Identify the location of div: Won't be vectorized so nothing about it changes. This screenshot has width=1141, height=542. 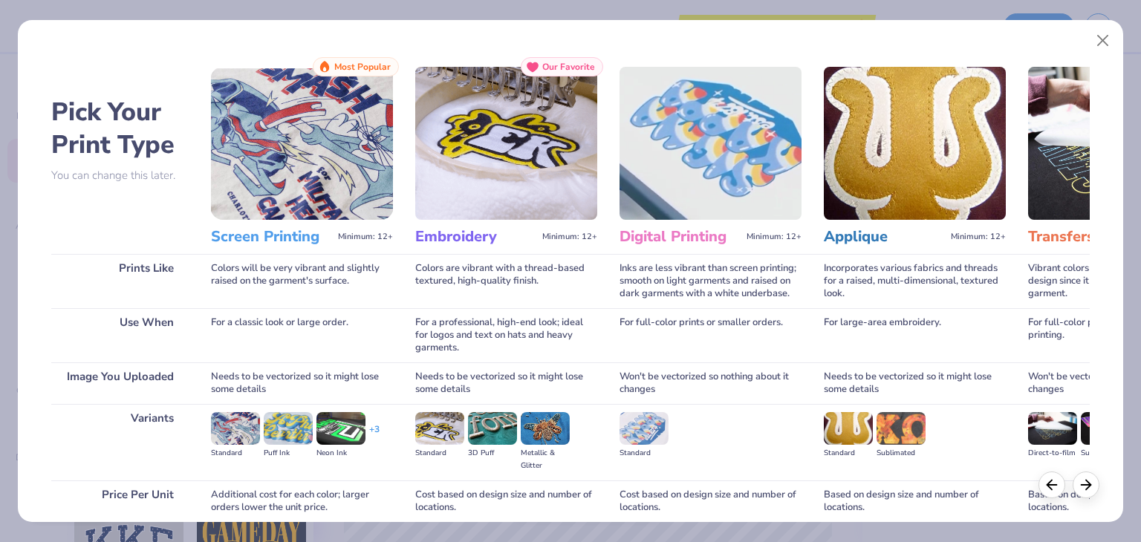
(710, 383).